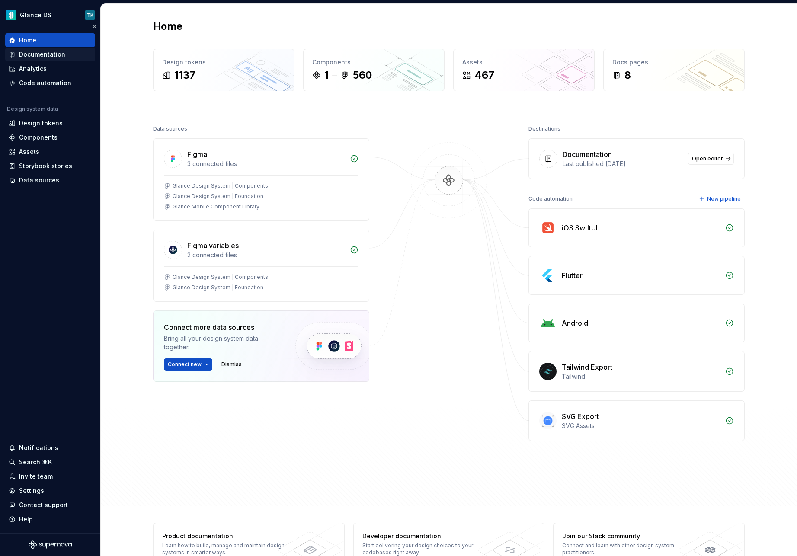 This screenshot has height=556, width=797. I want to click on button: New pipeline, so click(720, 199).